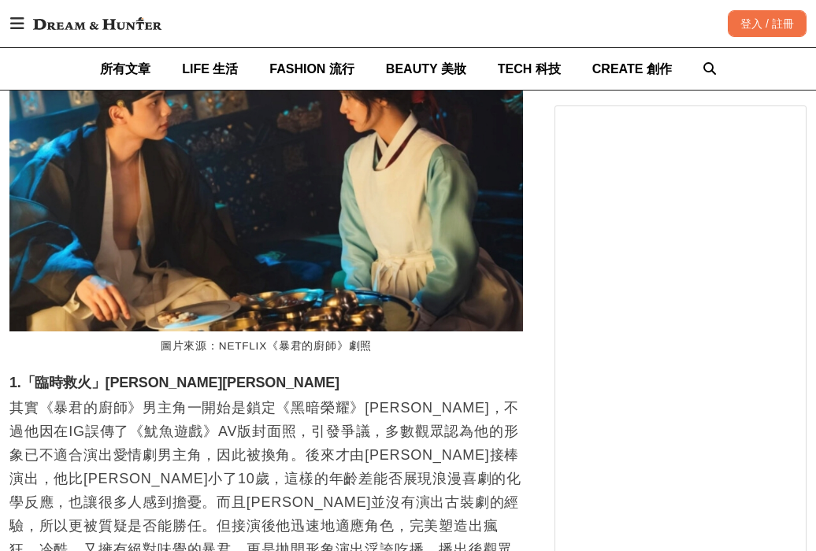 The image size is (816, 551). What do you see at coordinates (209, 69) in the screenshot?
I see `a: LIFE 生活` at bounding box center [209, 69].